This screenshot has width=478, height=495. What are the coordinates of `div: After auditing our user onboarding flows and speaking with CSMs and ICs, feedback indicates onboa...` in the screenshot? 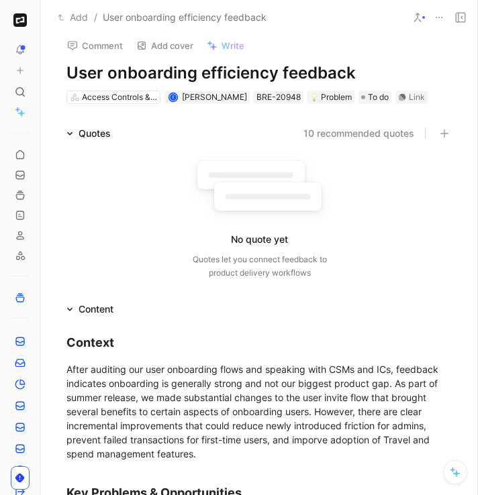 It's located at (259, 411).